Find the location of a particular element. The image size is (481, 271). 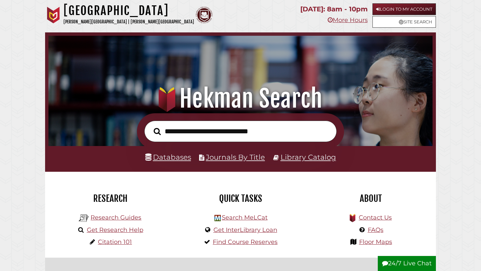

a: Library Catalog is located at coordinates (309, 157).